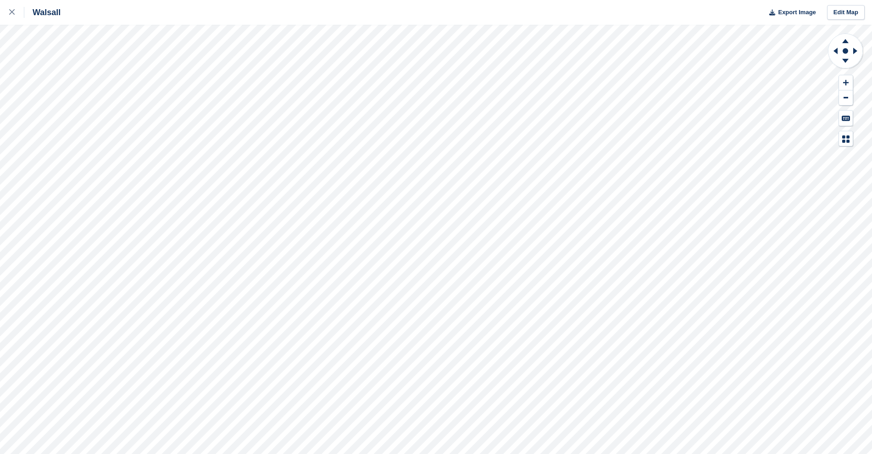 The width and height of the screenshot is (872, 454). What do you see at coordinates (846, 83) in the screenshot?
I see `button: Zoom In` at bounding box center [846, 83].